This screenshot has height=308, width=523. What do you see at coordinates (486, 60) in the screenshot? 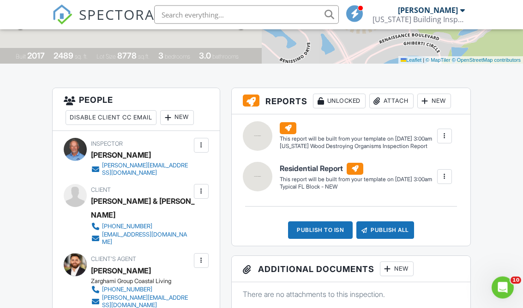
I see `a: © OpenStreetMap contributors` at bounding box center [486, 60].